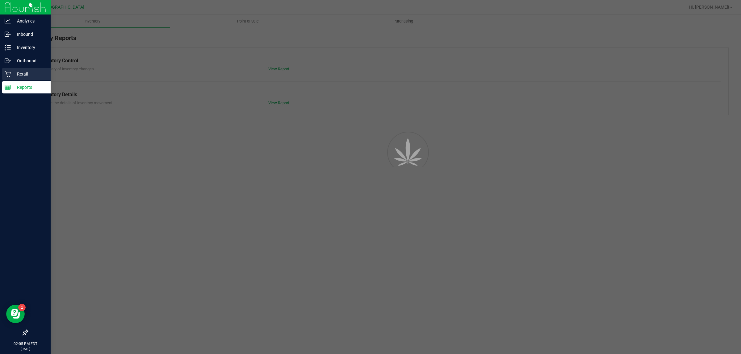 This screenshot has width=741, height=354. Describe the element at coordinates (29, 74) in the screenshot. I see `p: Retail` at that location.